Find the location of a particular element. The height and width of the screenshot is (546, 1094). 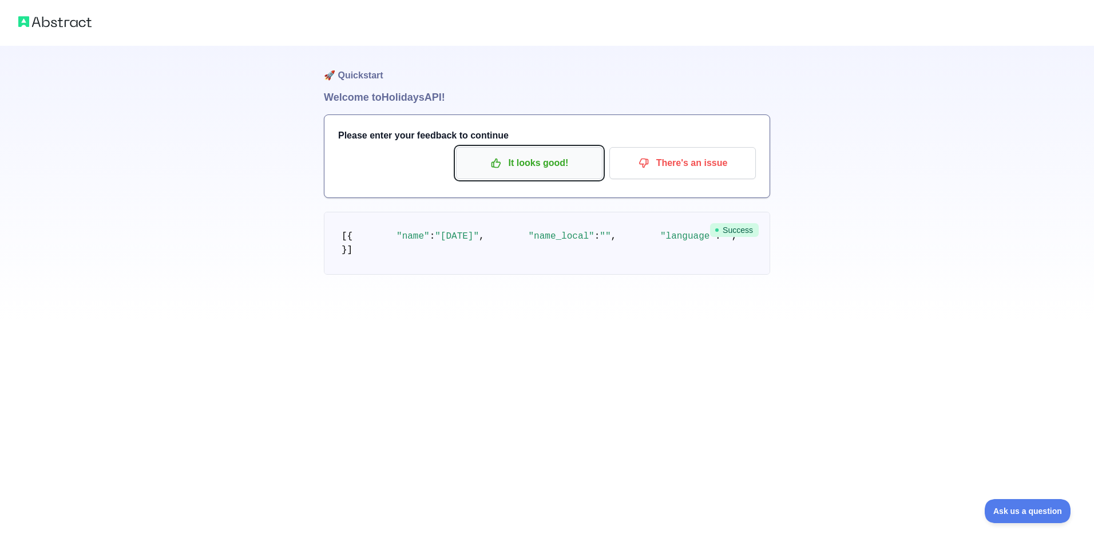

span: "name_local" is located at coordinates (560, 236).